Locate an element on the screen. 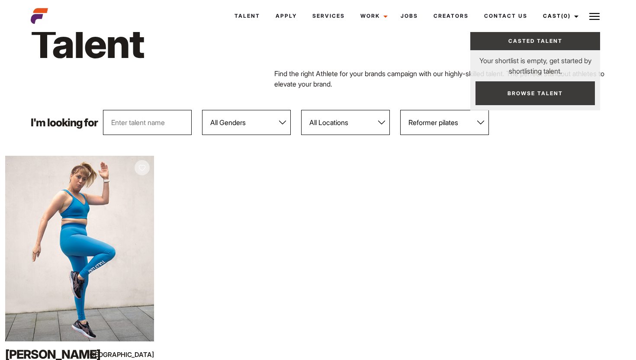 This screenshot has height=360, width=636. a: Talent is located at coordinates (247, 16).